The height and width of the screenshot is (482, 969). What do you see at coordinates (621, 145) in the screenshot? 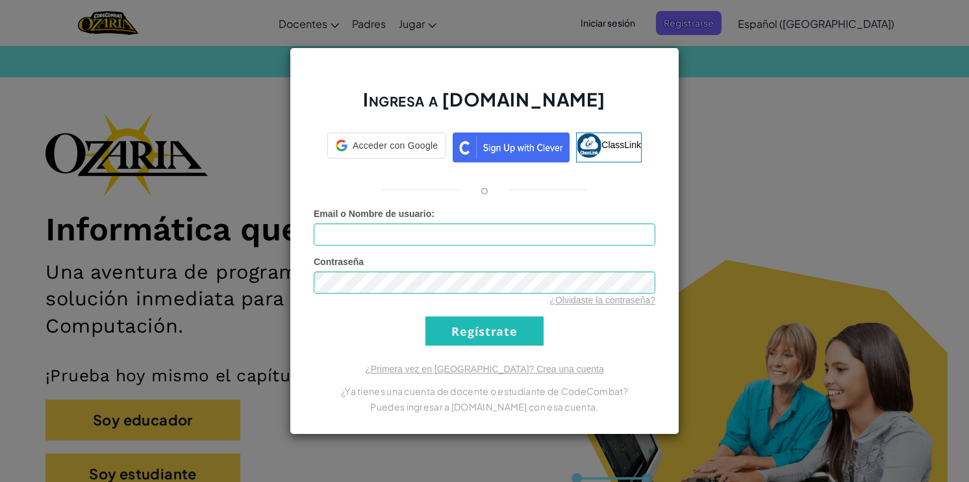
I see `span: ClassLink` at bounding box center [621, 145].